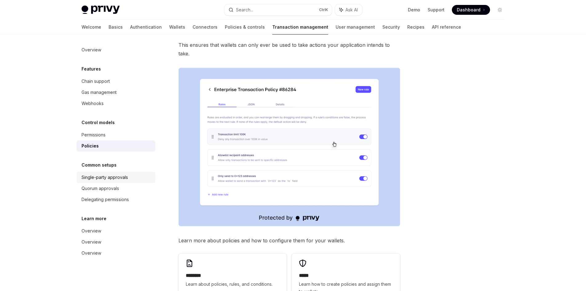 The height and width of the screenshot is (291, 586). Describe the element at coordinates (116, 199) in the screenshot. I see `a: Delegating permissions` at that location.